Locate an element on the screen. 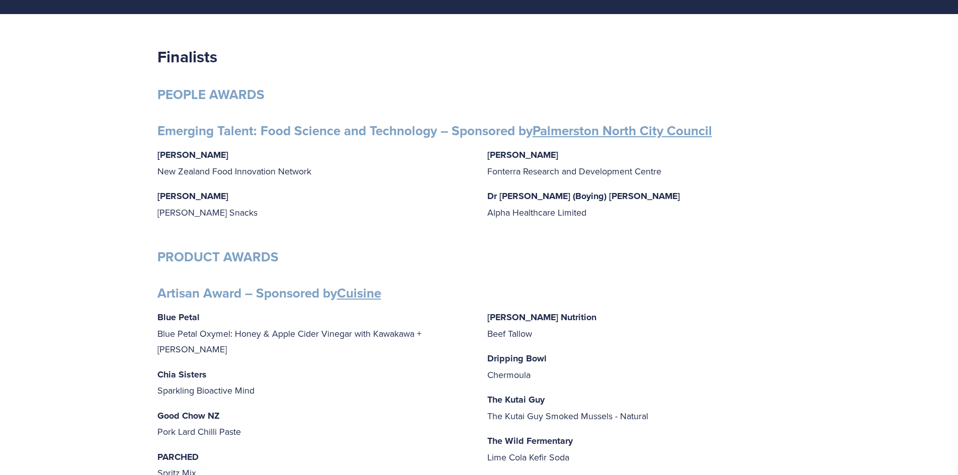  a: Cuisine is located at coordinates (359, 293).